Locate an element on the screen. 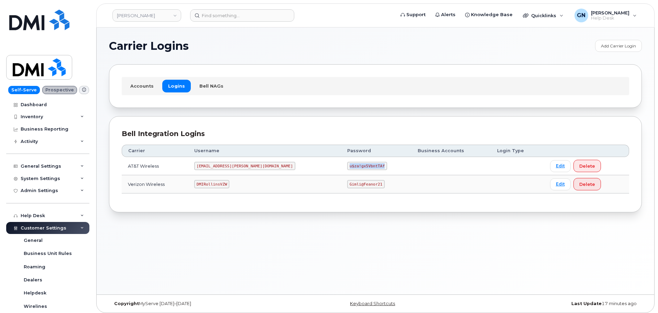  span: Carrier Logins is located at coordinates (149, 46).